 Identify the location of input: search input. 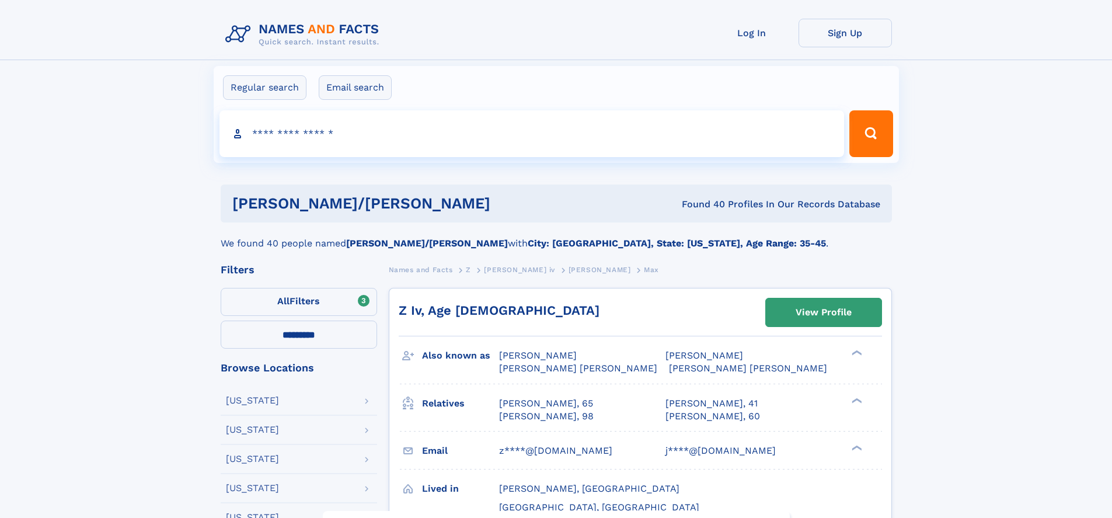
(532, 134).